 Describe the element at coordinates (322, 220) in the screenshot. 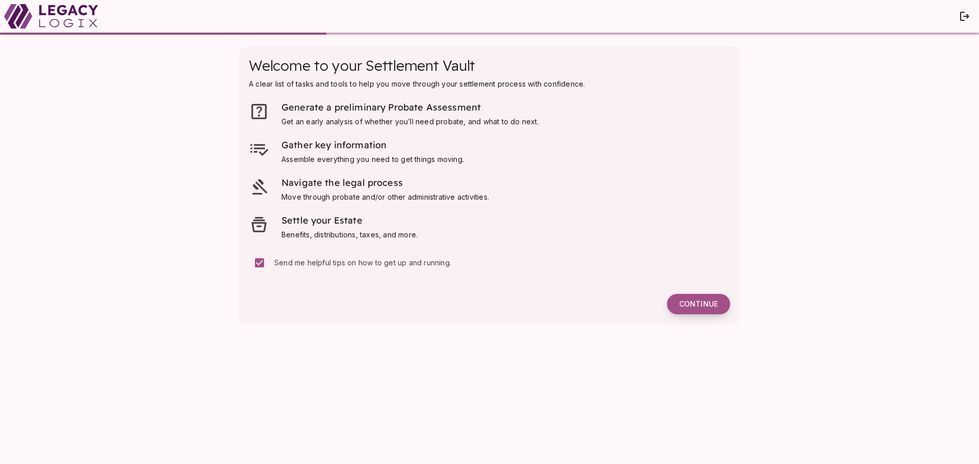

I see `span: Settle your Estate` at that location.